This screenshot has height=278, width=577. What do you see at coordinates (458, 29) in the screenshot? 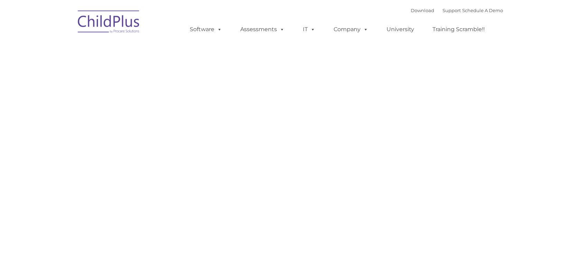
I see `a: Training Scramble!!` at bounding box center [458, 29].